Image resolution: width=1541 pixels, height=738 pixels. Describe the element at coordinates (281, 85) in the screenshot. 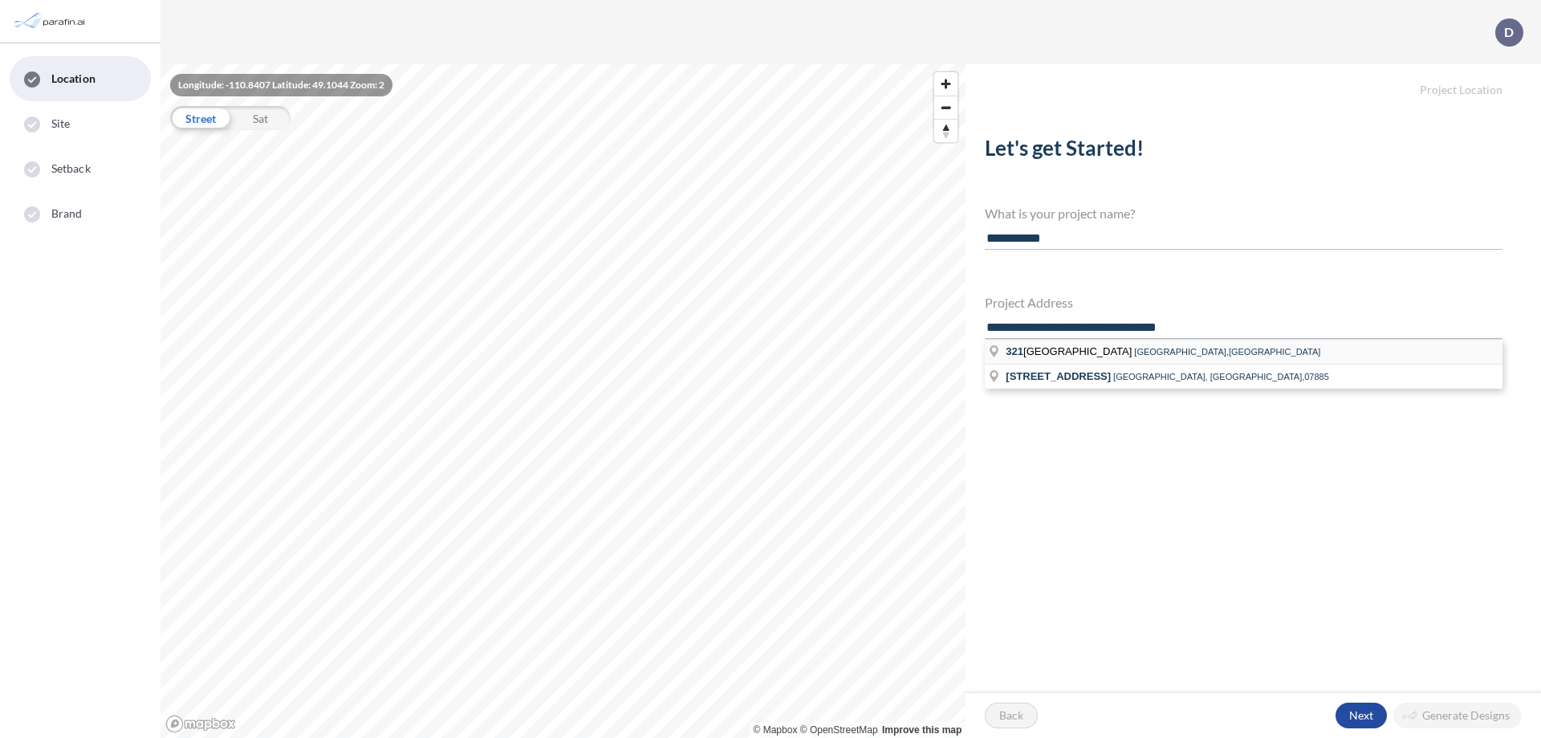

I see `div: Longitude: -110.8407 Latitude: 49.1044 Zoom: 2` at that location.